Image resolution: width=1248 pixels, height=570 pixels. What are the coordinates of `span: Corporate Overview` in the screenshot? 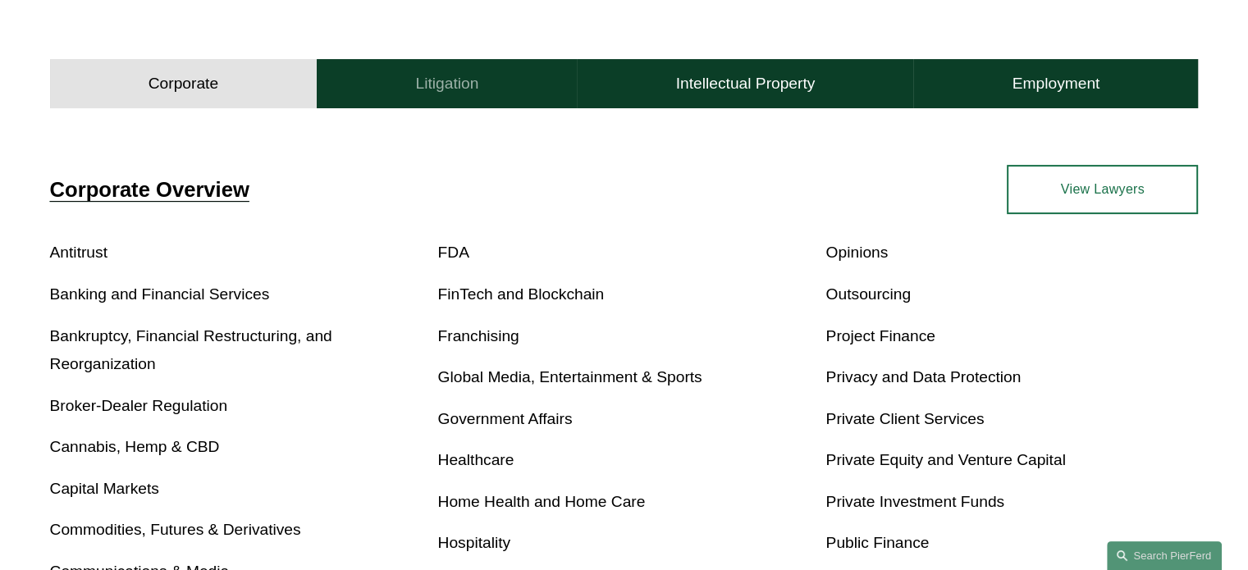 It's located at (149, 190).